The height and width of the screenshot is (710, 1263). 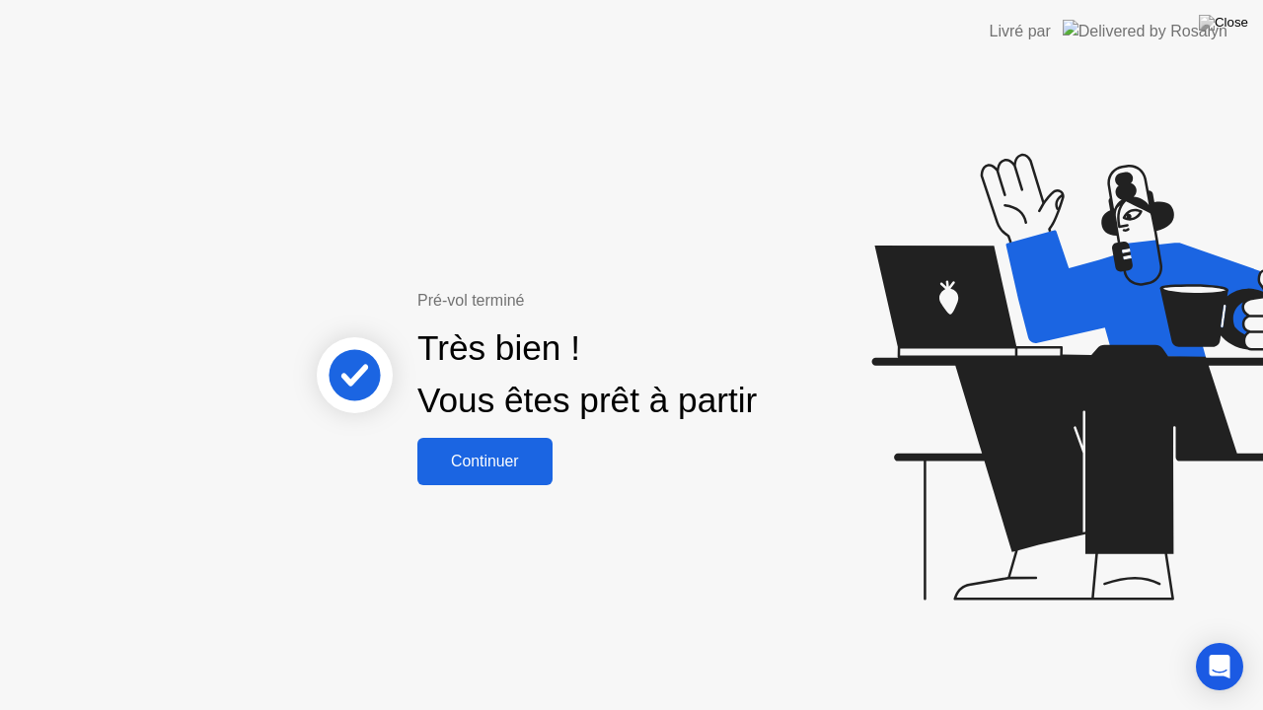 I want to click on img: Delivered by Rosalyn, so click(x=1144, y=31).